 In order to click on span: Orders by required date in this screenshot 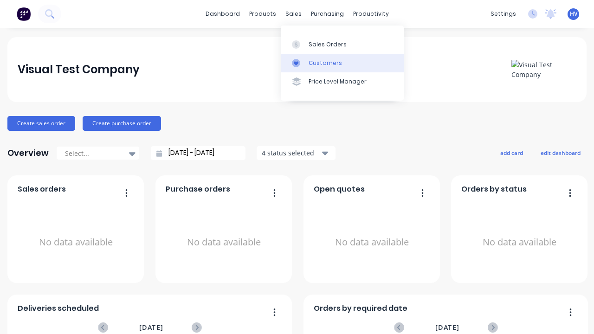, I will do `click(360, 308)`.